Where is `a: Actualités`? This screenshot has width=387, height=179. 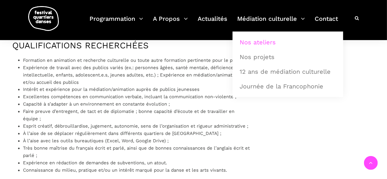 a: Actualités is located at coordinates (212, 22).